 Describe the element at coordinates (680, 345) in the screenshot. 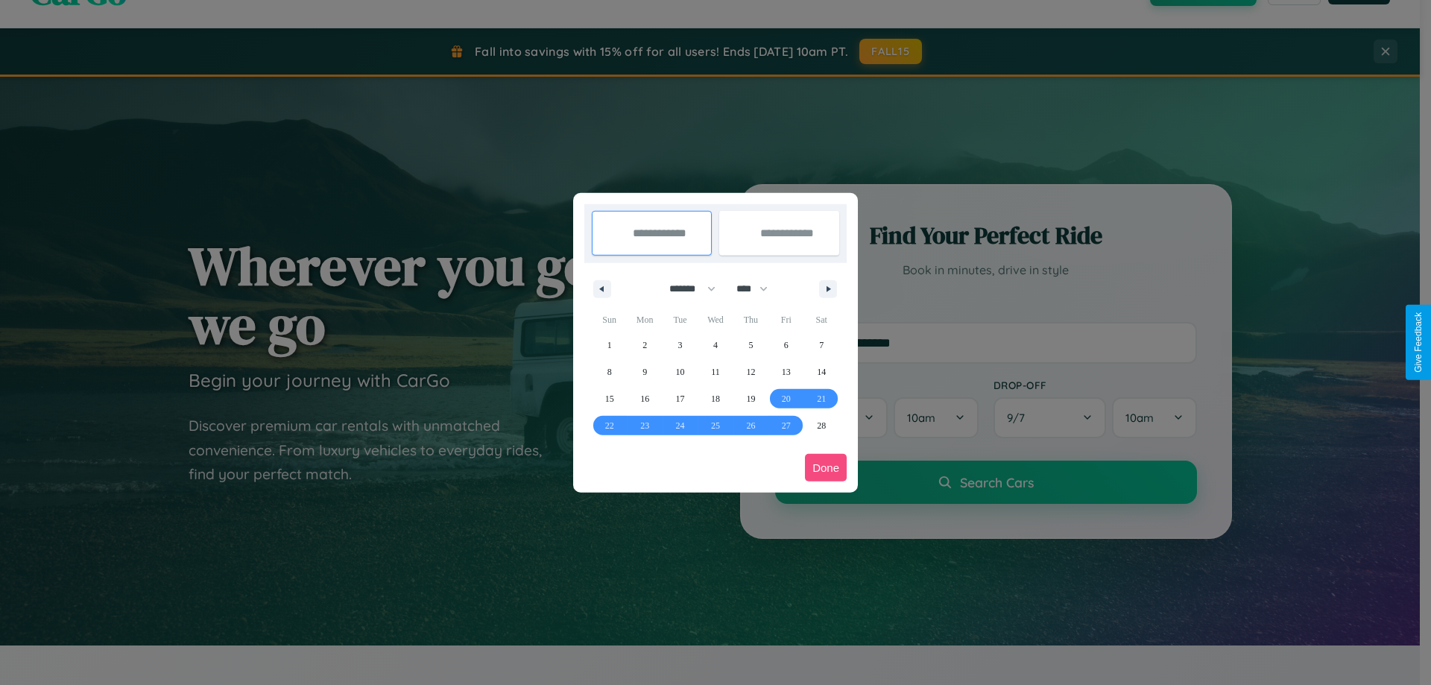

I see `button: 3` at that location.